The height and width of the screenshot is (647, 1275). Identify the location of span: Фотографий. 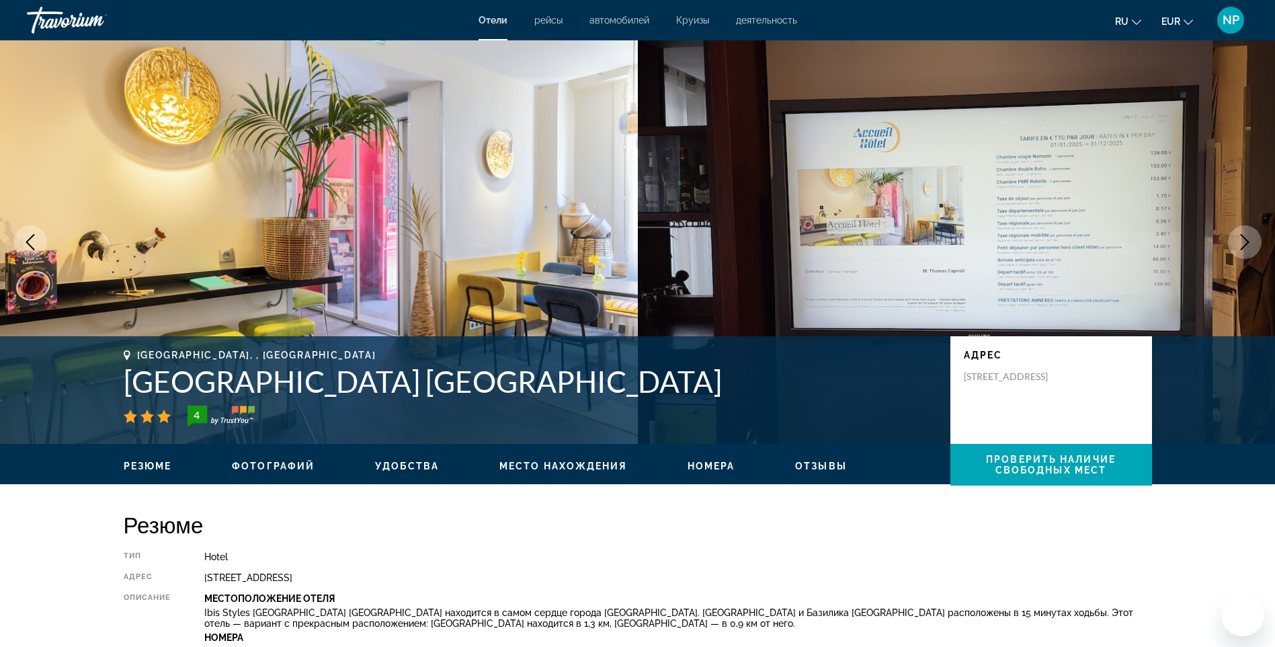
(273, 466).